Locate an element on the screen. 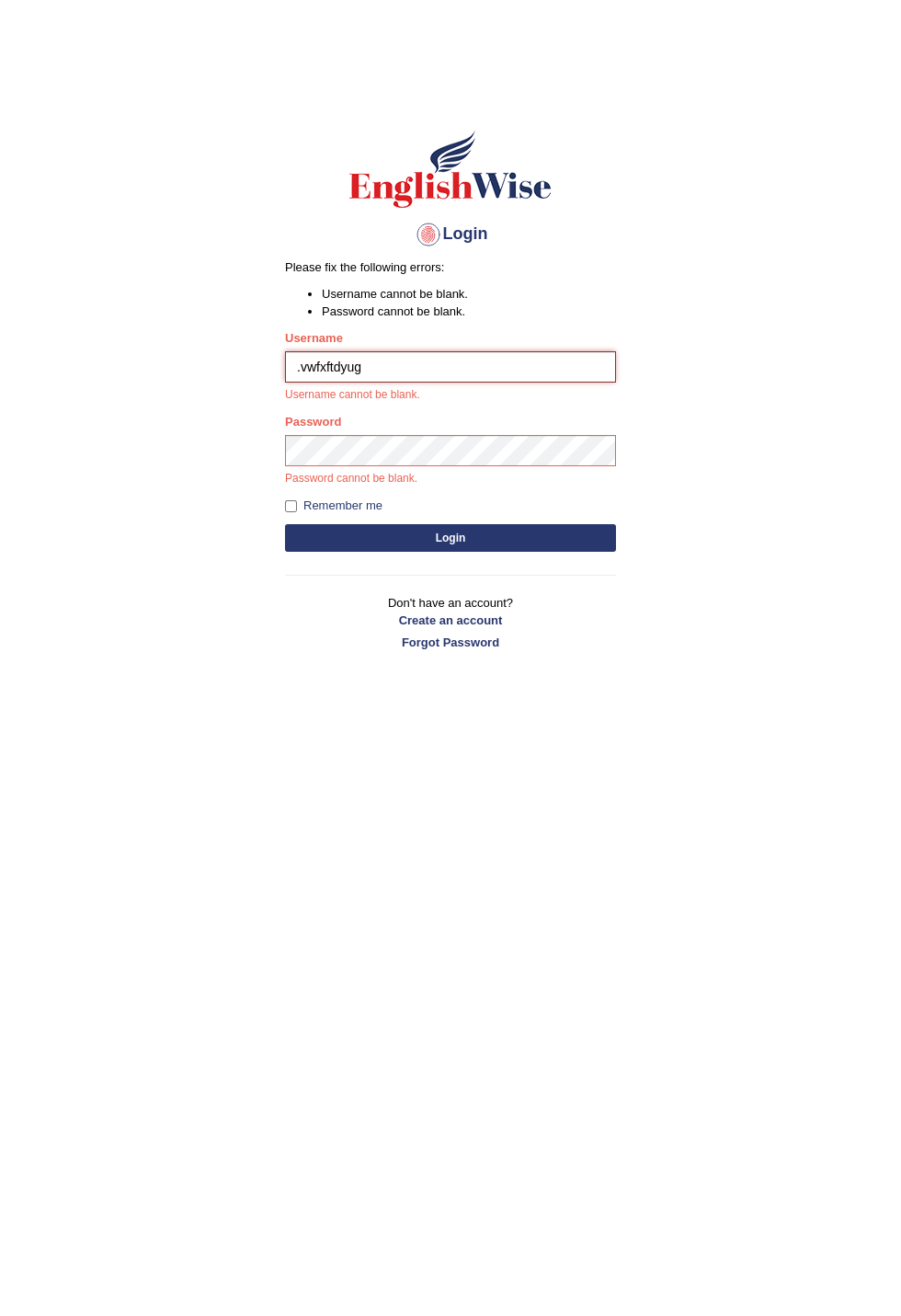 The height and width of the screenshot is (1316, 901). img: Logo of English Wise sign in for intelligent practice with AI is located at coordinates (450, 169).